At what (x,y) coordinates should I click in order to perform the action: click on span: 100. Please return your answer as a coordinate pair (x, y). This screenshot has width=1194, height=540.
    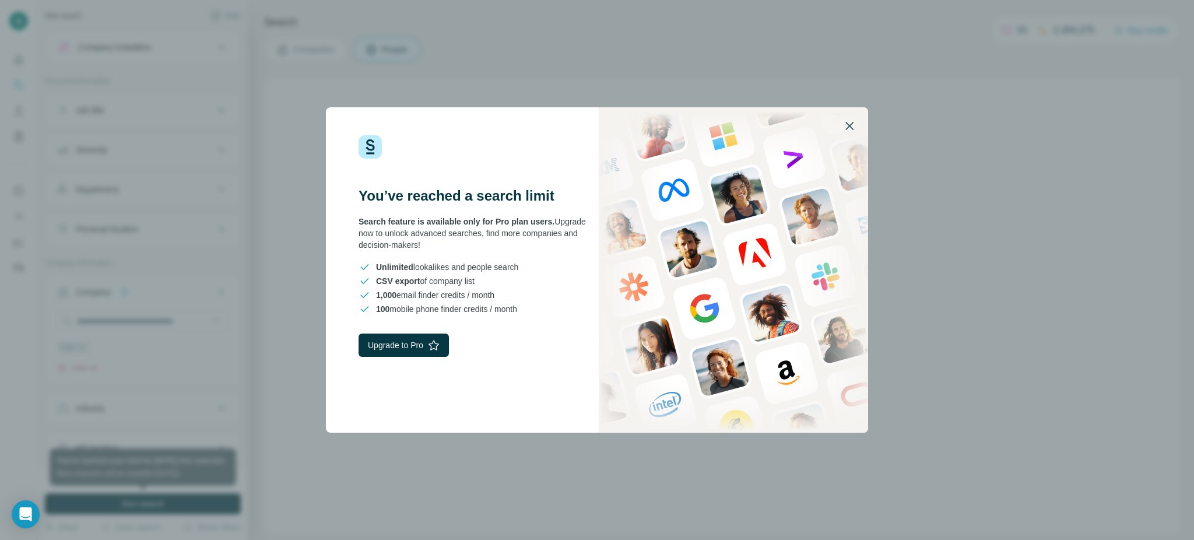
    Looking at the image, I should click on (382, 309).